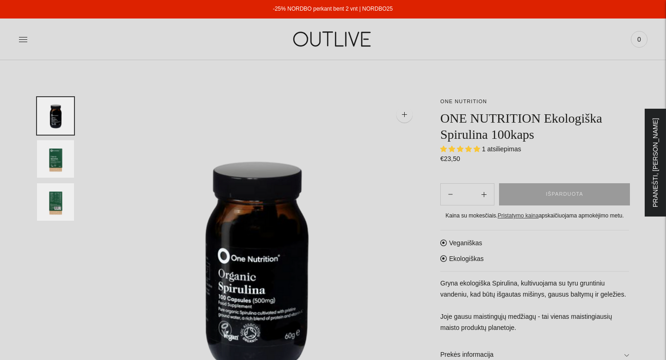 The image size is (666, 360). Describe the element at coordinates (639, 39) in the screenshot. I see `a: 0` at that location.